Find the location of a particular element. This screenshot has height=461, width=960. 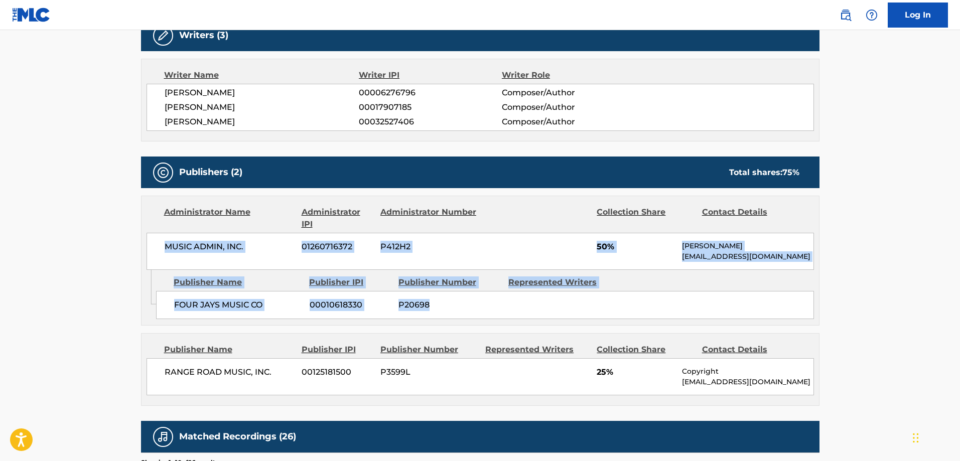

span: 75 % is located at coordinates (791, 172).